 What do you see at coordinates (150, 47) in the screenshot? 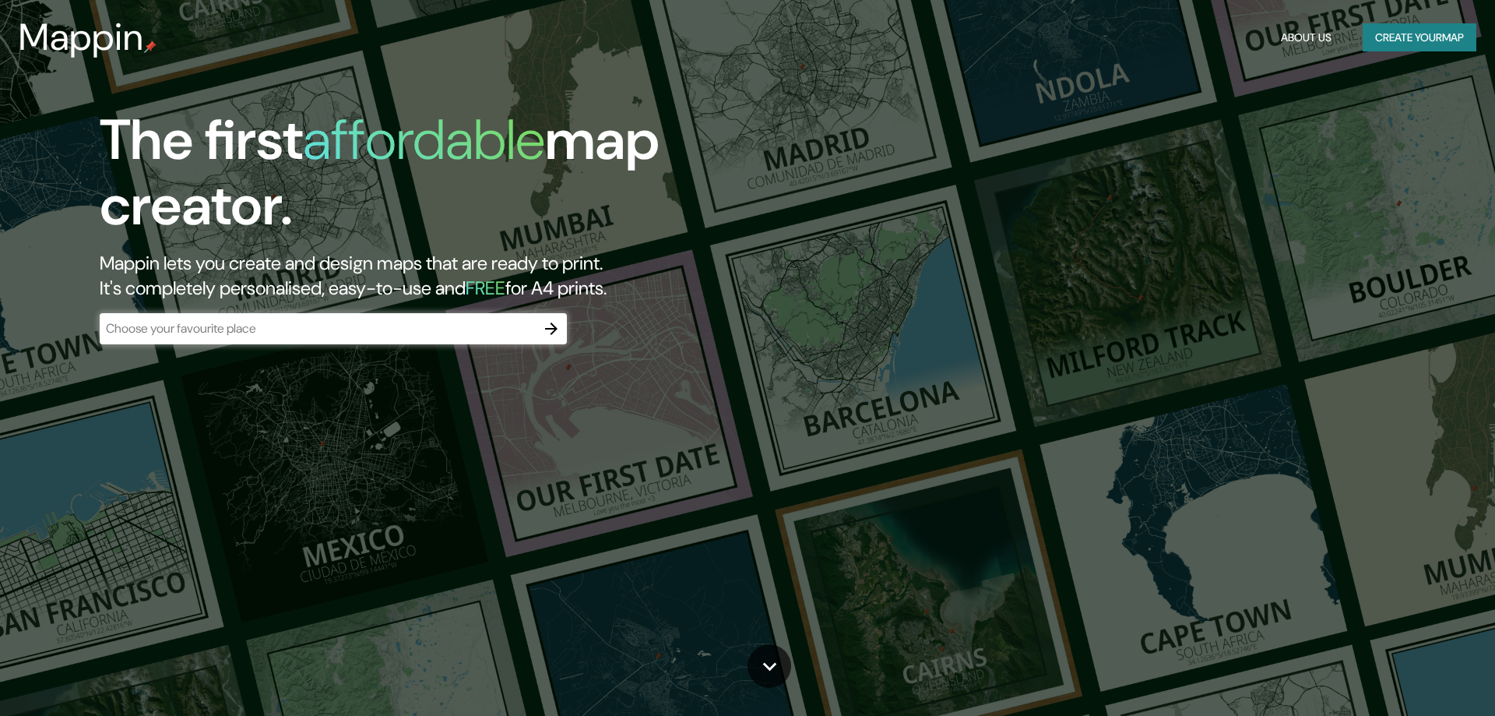
I see `img: mappin-pin` at bounding box center [150, 47].